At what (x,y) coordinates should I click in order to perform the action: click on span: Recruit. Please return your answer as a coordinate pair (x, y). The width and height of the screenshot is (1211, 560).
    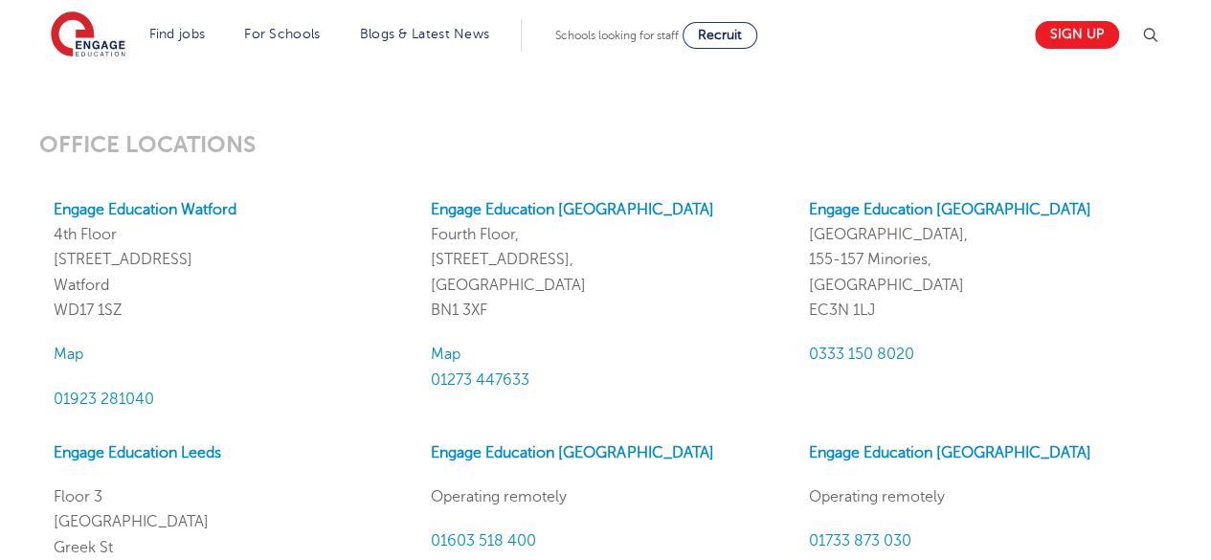
    Looking at the image, I should click on (720, 34).